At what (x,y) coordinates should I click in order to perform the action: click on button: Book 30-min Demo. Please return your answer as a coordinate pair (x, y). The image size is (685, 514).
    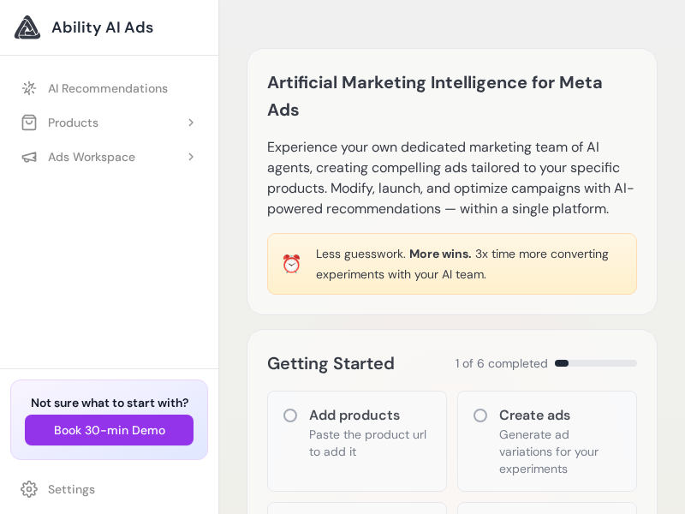
    Looking at the image, I should click on (109, 430).